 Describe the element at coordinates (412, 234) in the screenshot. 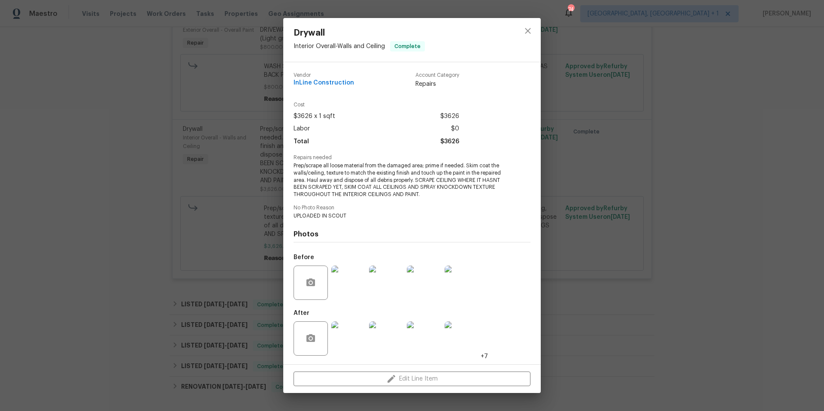

I see `h4: Photos` at that location.